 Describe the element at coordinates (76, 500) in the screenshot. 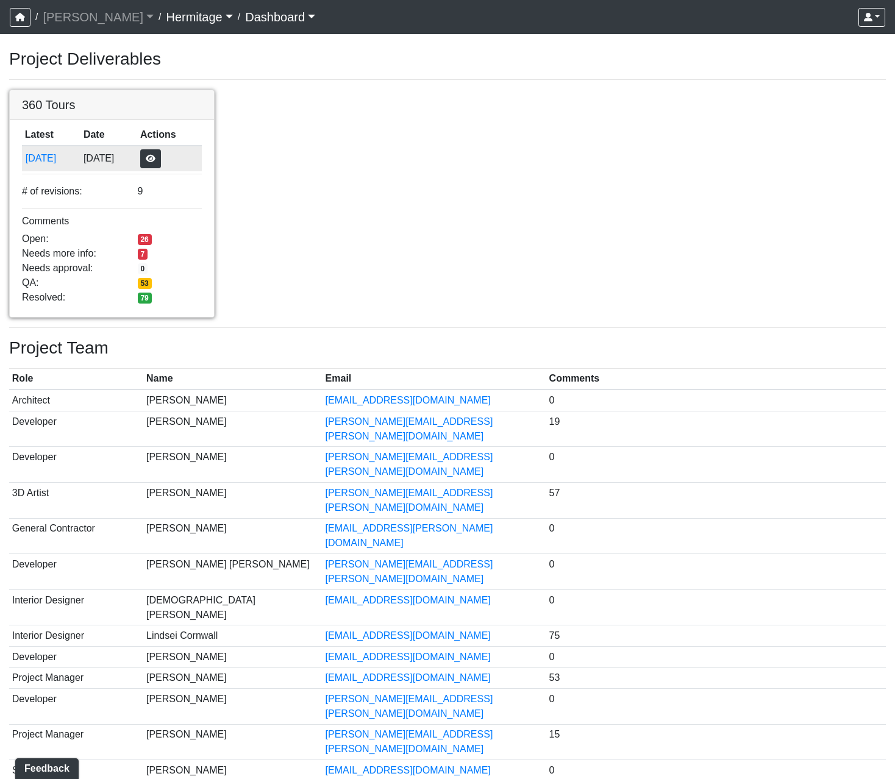

I see `td: 3D Artist` at that location.